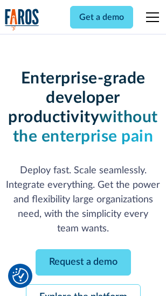  Describe the element at coordinates (150, 17) in the screenshot. I see `div: menu` at that location.